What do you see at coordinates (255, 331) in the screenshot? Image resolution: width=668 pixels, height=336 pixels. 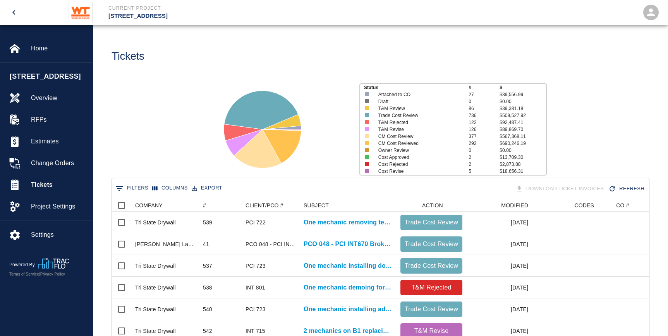 I see `div: INT 715` at bounding box center [255, 331].